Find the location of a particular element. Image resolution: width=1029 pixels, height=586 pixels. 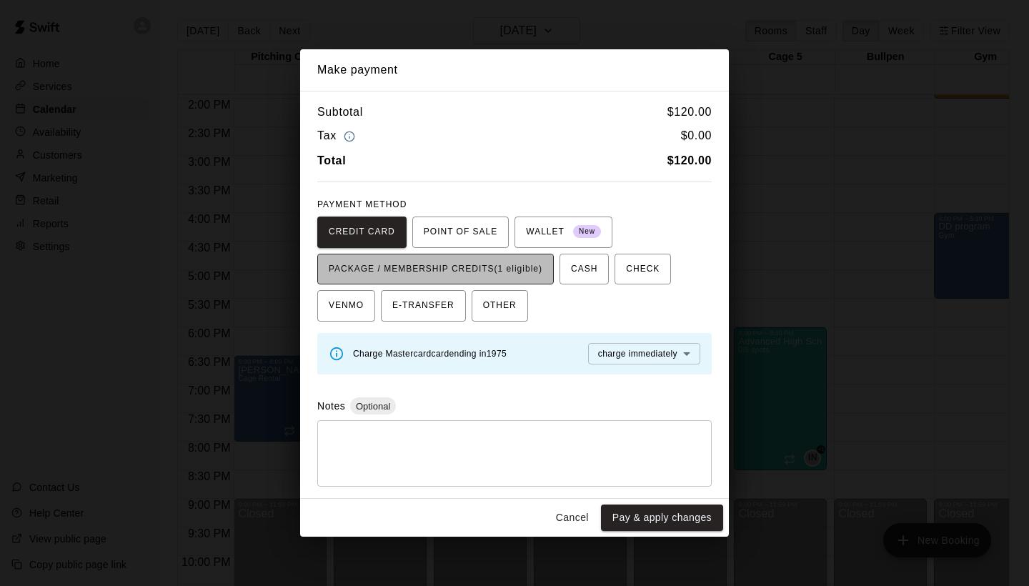

h6: Subtotal is located at coordinates (340, 112).